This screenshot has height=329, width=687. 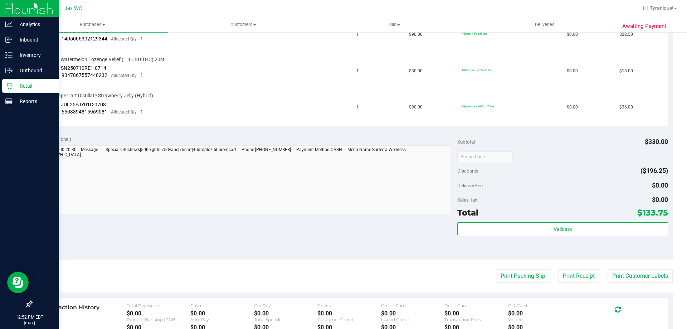 What do you see at coordinates (92, 25) in the screenshot?
I see `a: Purchases` at bounding box center [92, 25].